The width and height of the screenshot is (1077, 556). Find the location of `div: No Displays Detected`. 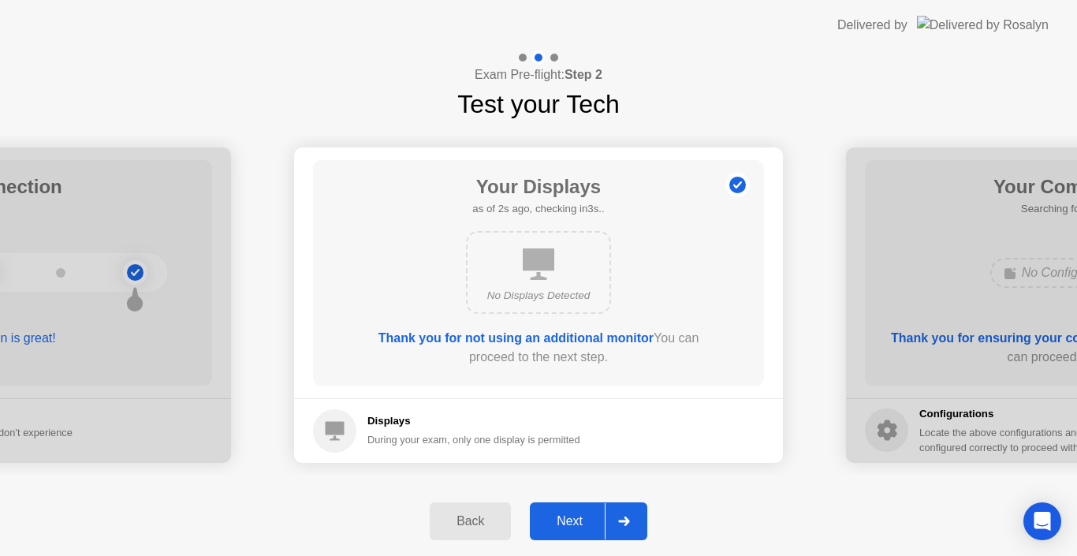

div: No Displays Detected is located at coordinates (539, 296).